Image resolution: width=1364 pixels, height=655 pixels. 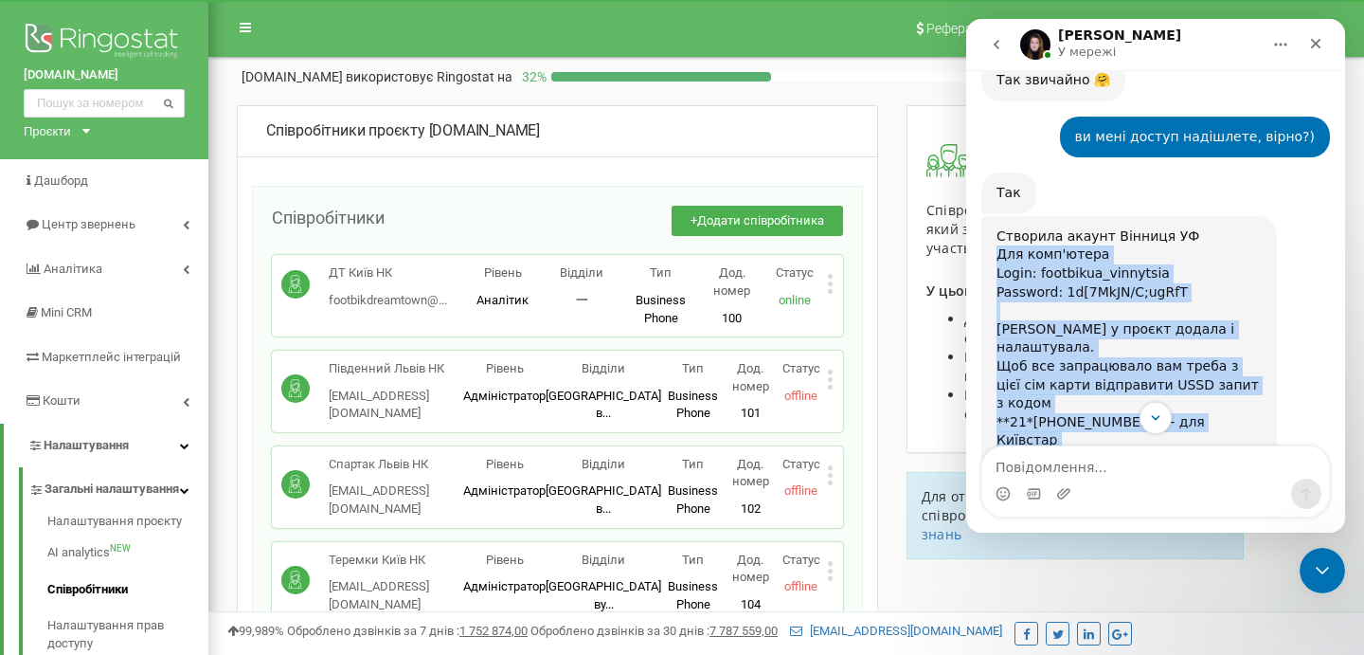 I want to click on span: Додати співробітника, so click(x=761, y=220).